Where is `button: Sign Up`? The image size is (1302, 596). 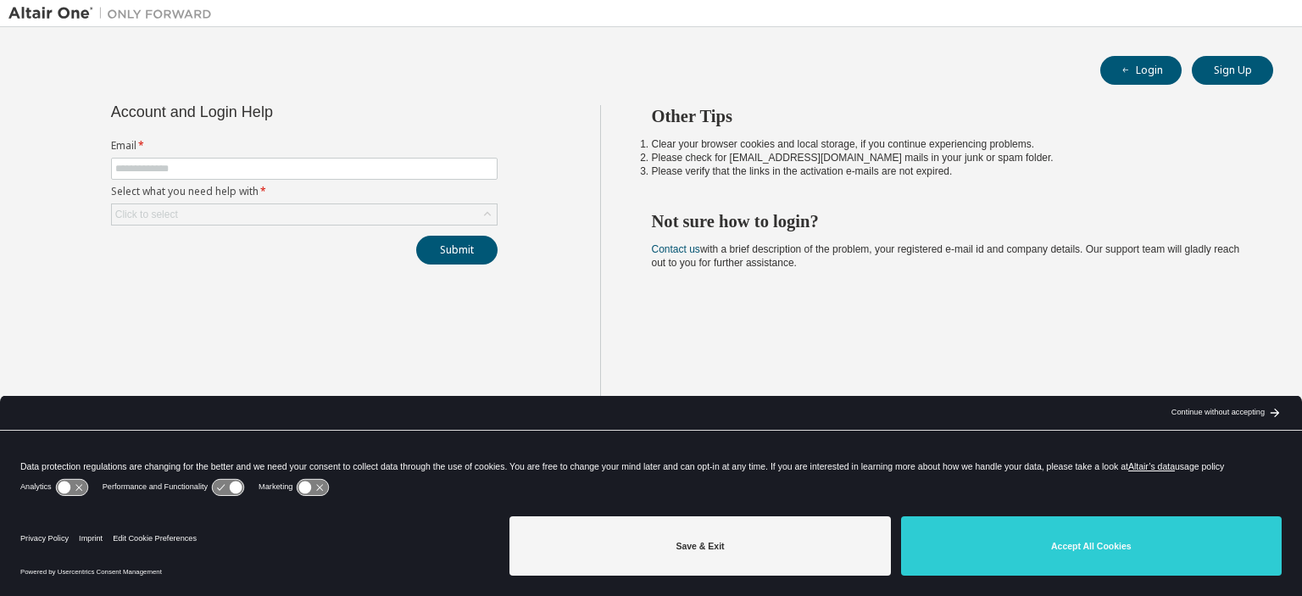
button: Sign Up is located at coordinates (1233, 70).